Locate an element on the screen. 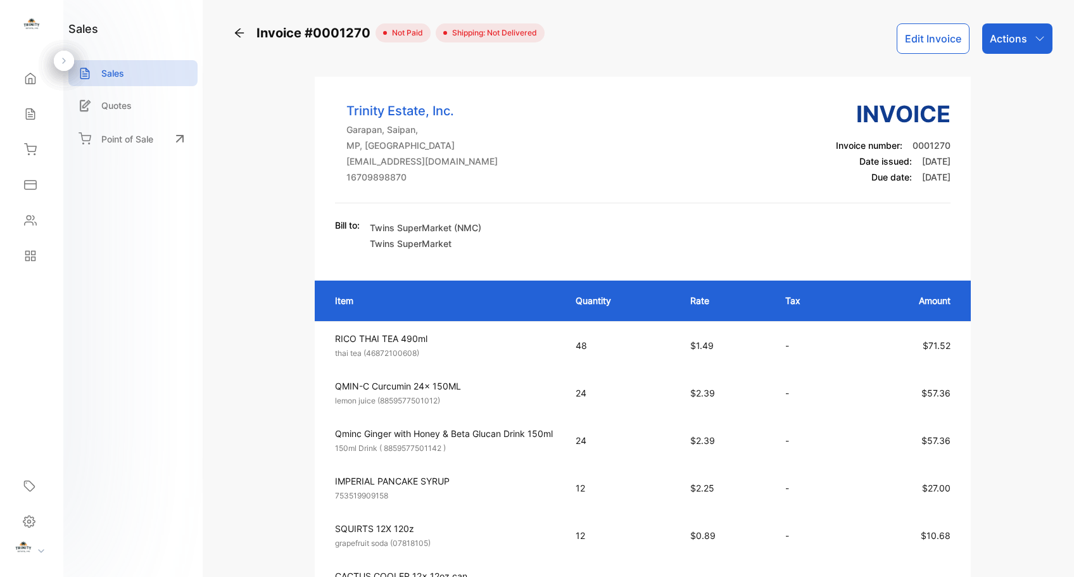 The width and height of the screenshot is (1074, 577). p: RICO THAI TEA 490ml is located at coordinates (444, 338).